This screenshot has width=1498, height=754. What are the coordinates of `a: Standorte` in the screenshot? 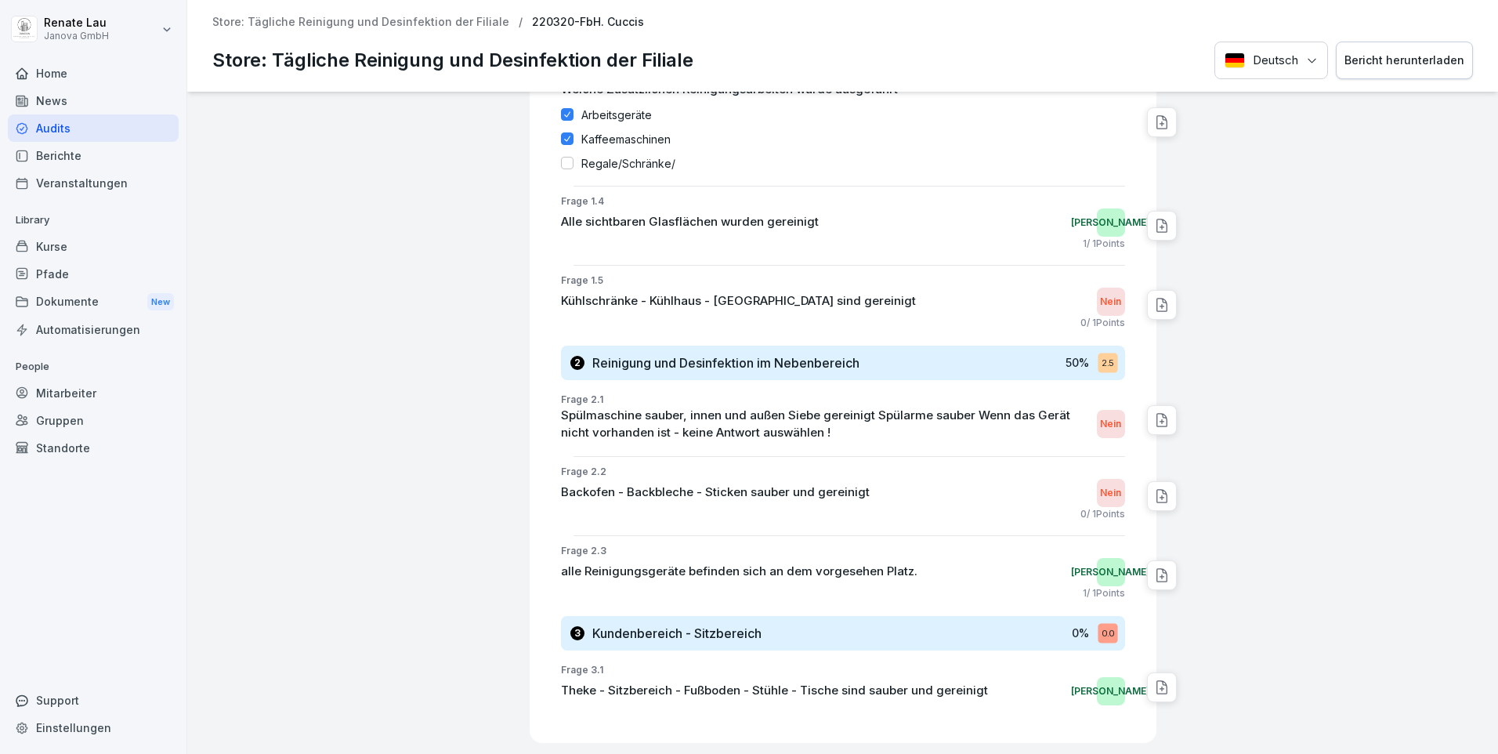 It's located at (93, 447).